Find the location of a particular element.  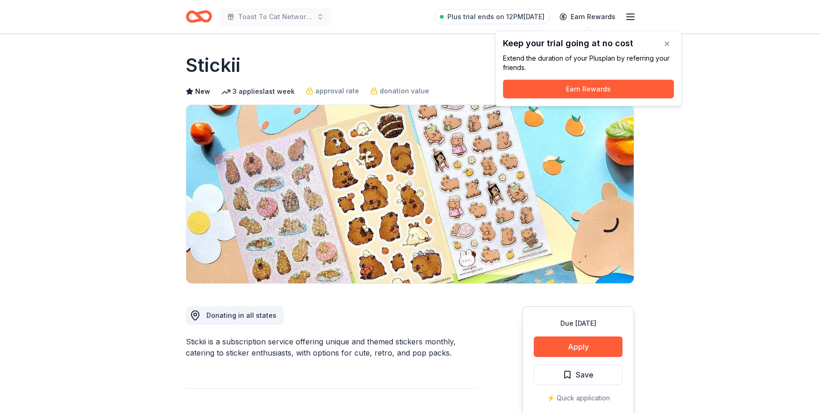

span: Save is located at coordinates (585, 375).